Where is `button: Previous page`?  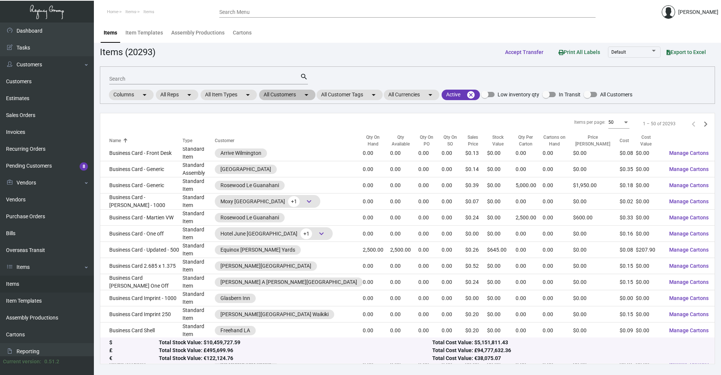
button: Previous page is located at coordinates (693, 124).